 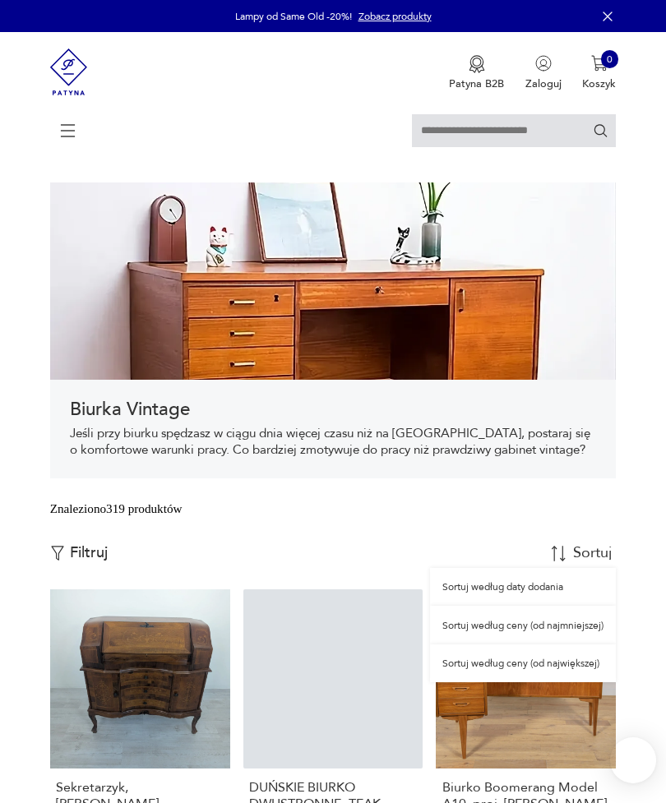 What do you see at coordinates (293, 16) in the screenshot?
I see `p: Lampy od Same Old -20%!` at bounding box center [293, 16].